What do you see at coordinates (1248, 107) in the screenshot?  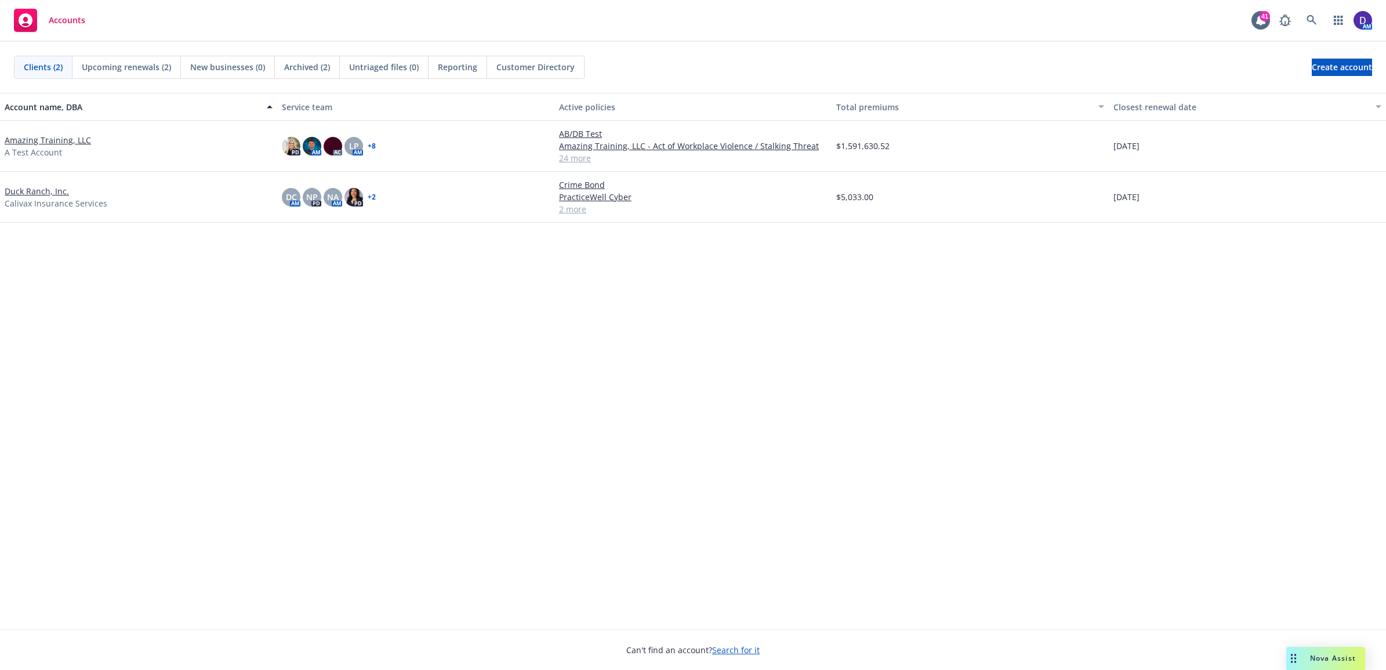 I see `button: Closest renewal date` at bounding box center [1248, 107].